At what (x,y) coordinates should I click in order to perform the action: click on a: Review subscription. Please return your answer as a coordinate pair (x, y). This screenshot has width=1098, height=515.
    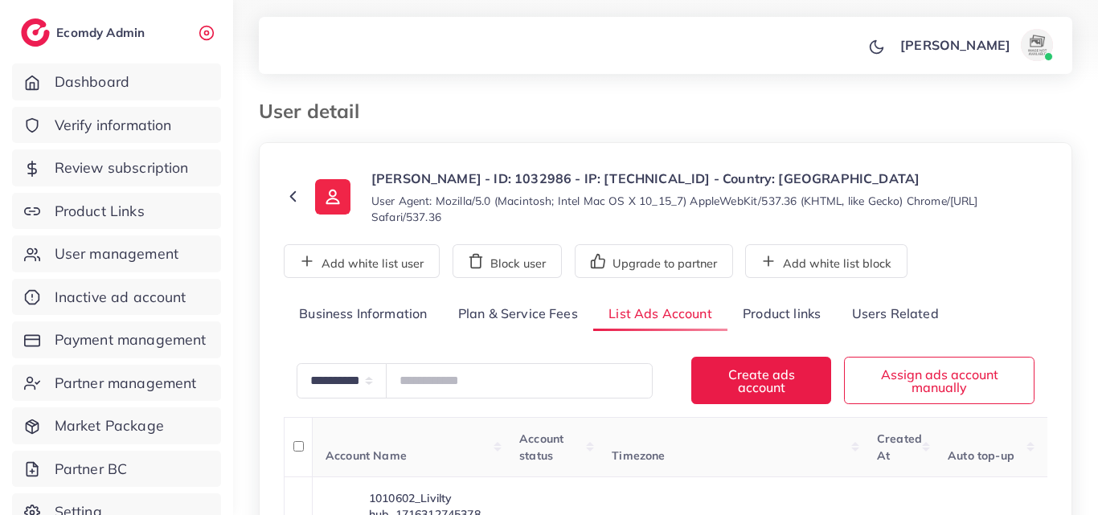
    Looking at the image, I should click on (117, 168).